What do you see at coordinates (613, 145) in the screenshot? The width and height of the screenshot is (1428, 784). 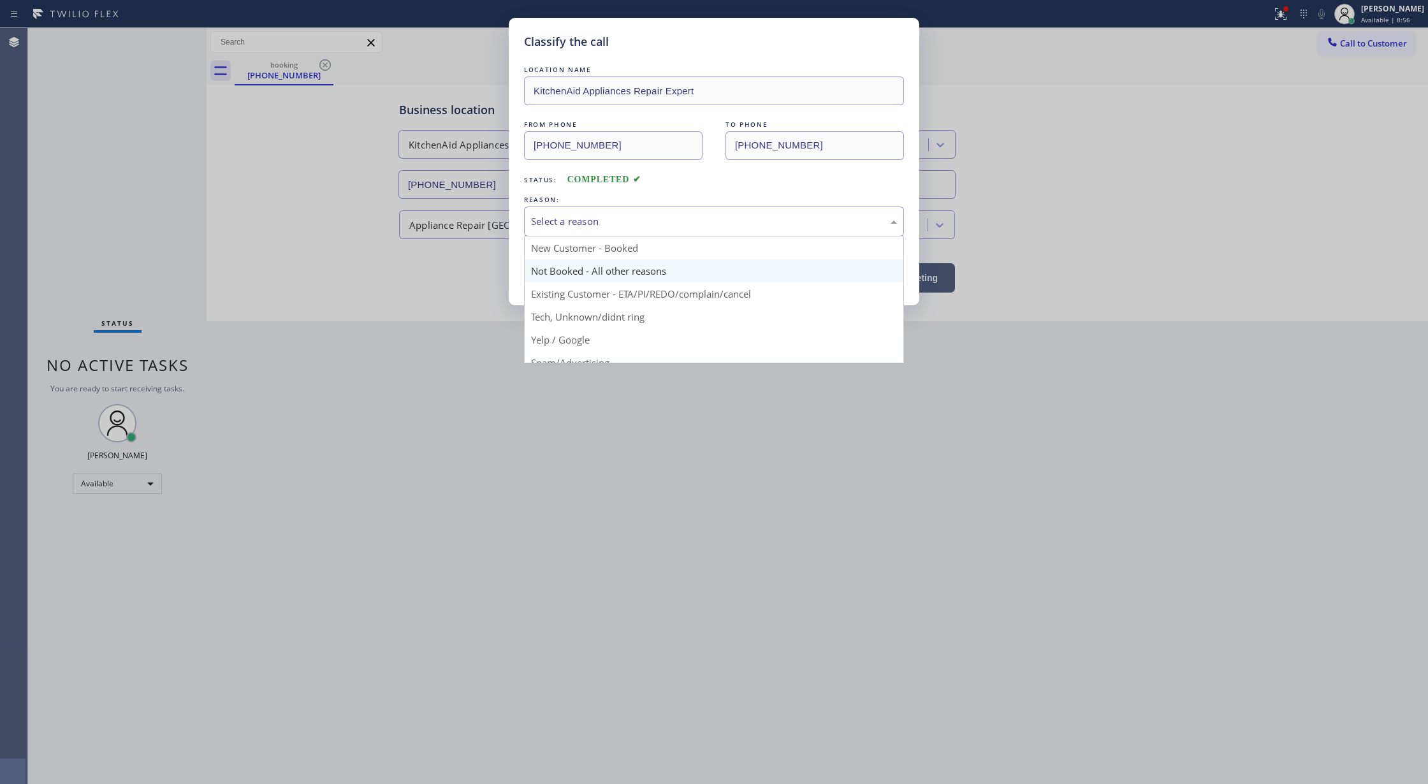 I see `input: From phone` at bounding box center [613, 145].